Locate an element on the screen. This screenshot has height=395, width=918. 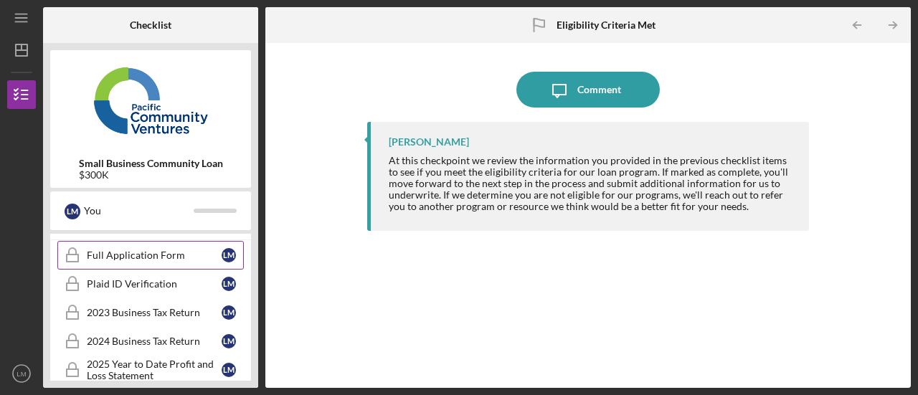
text: LM is located at coordinates (21, 374).